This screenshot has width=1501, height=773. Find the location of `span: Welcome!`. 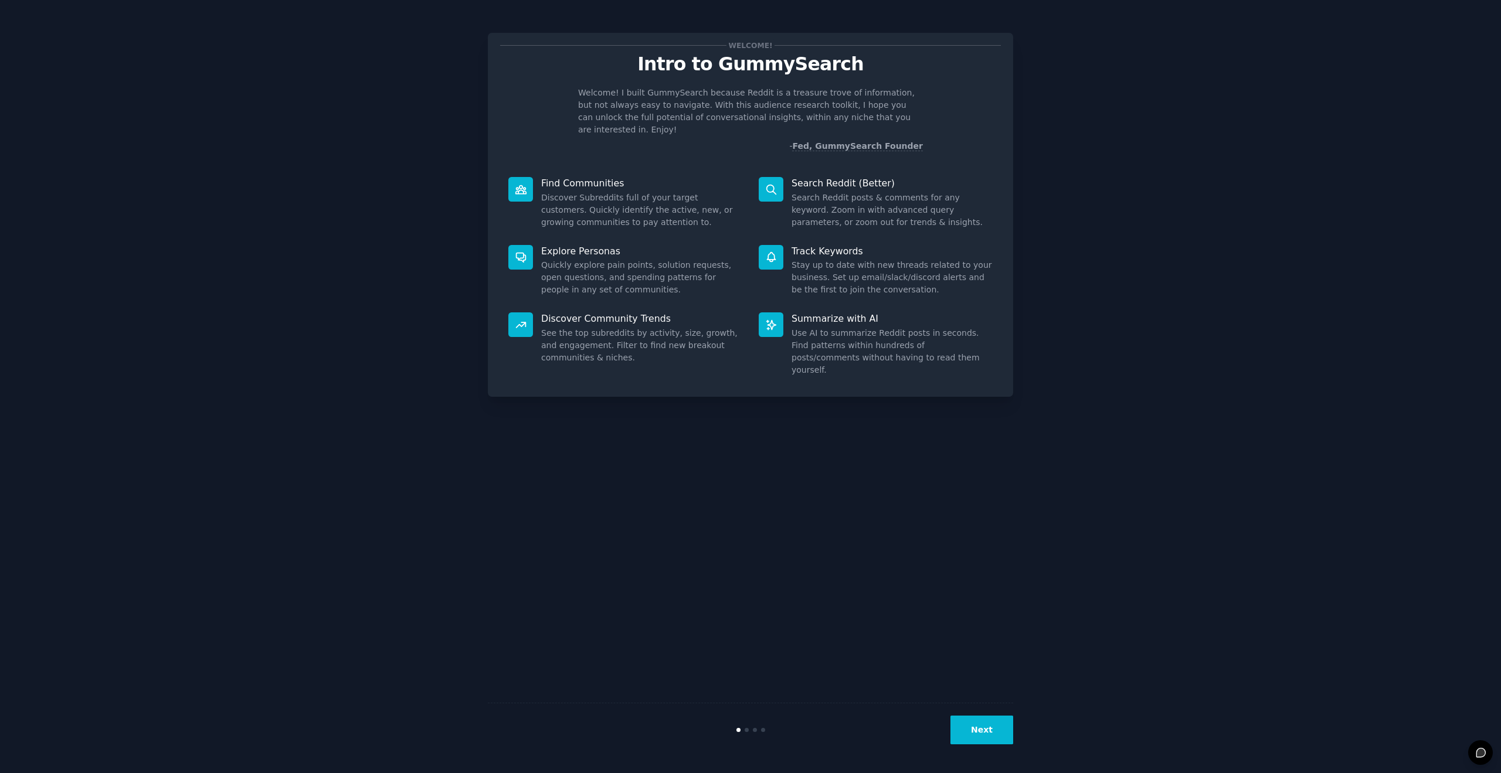

span: Welcome! is located at coordinates (750, 45).